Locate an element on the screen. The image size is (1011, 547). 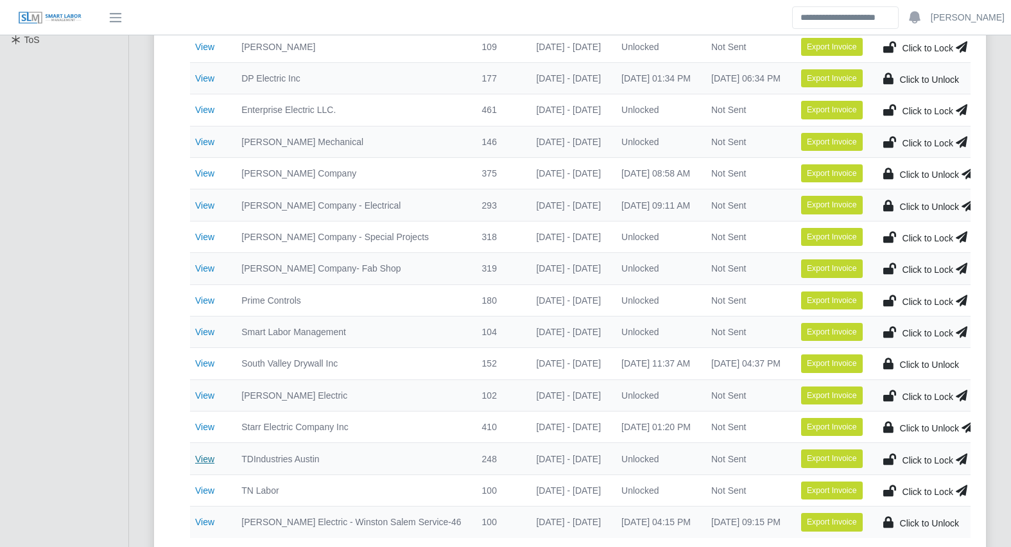
td: South Valley Drywall Inc is located at coordinates (351, 363).